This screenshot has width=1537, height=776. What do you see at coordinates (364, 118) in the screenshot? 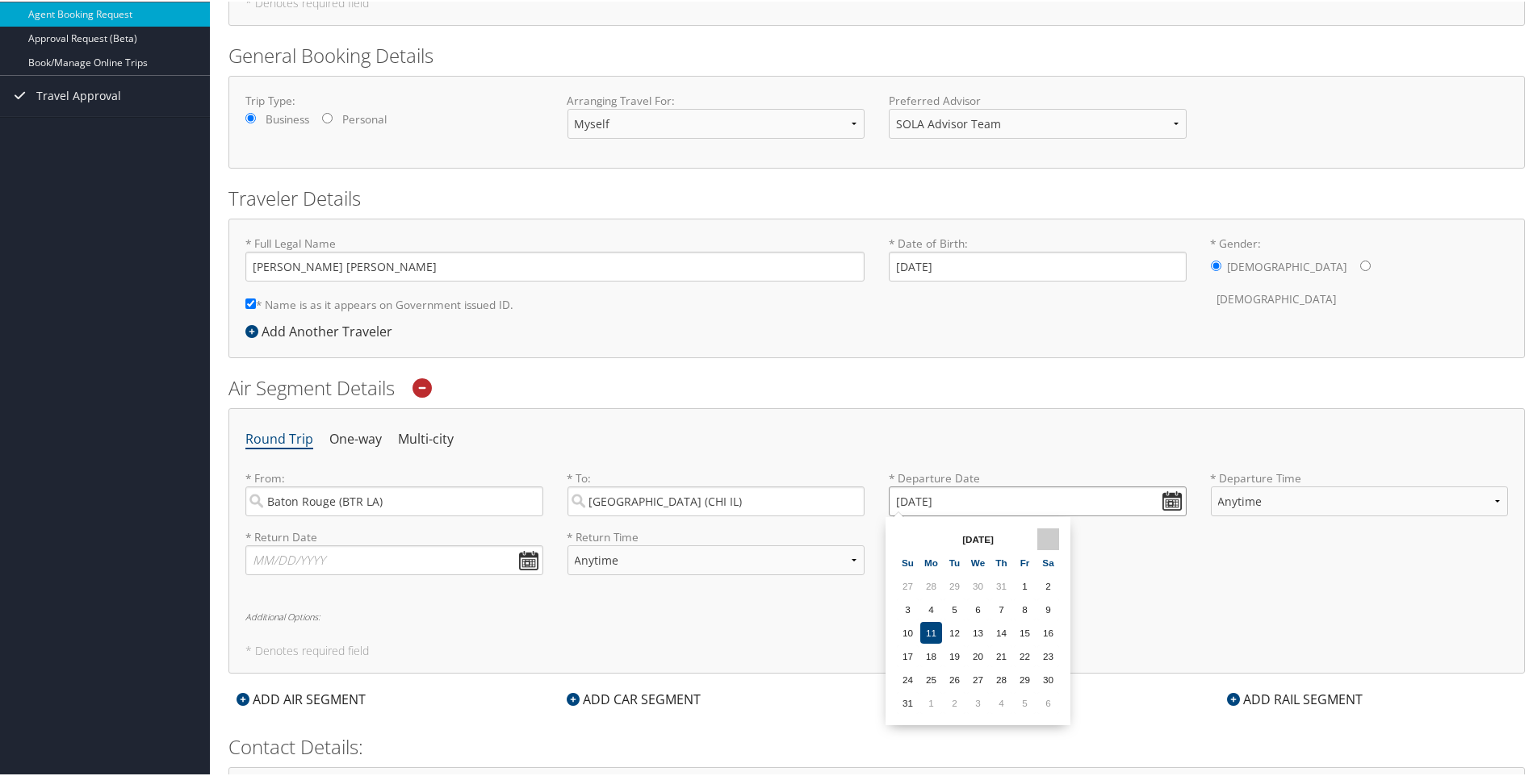
I see `label: Personal` at bounding box center [364, 118].